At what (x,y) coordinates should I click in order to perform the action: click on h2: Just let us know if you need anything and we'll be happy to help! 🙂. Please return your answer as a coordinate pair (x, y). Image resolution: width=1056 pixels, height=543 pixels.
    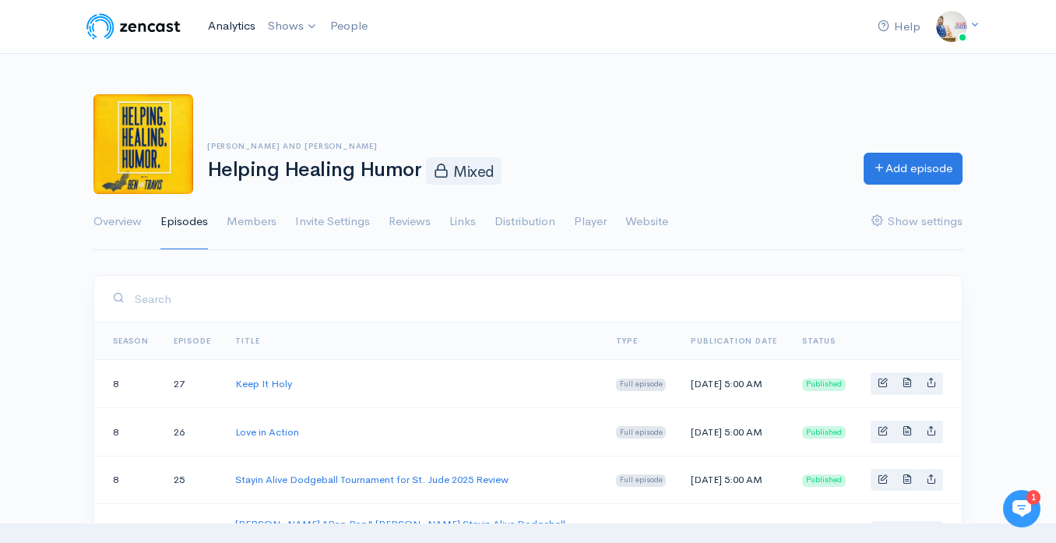
    Looking at the image, I should click on (156, 141).